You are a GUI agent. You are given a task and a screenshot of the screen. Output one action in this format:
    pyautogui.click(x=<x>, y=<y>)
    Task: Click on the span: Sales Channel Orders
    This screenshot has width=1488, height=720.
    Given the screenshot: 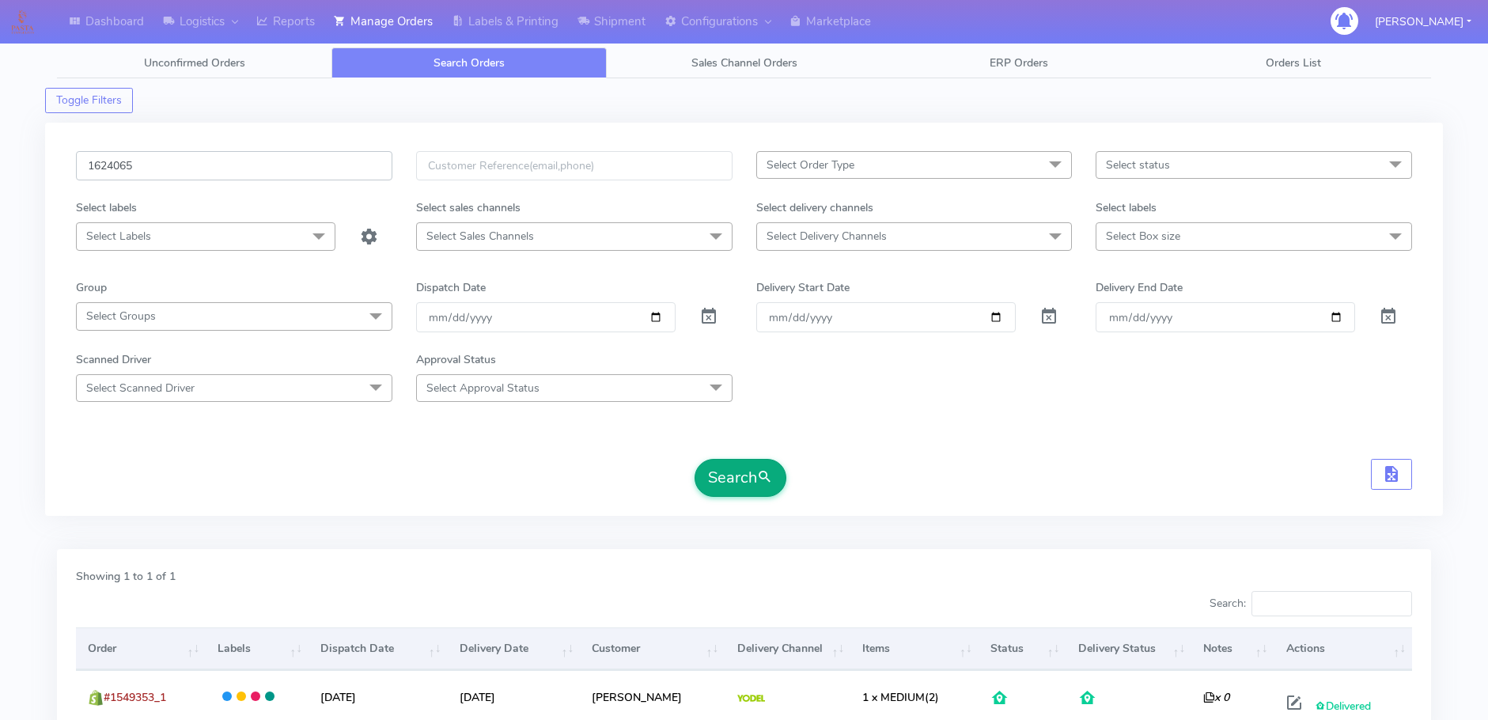 What is the action you would take?
    pyautogui.click(x=744, y=62)
    